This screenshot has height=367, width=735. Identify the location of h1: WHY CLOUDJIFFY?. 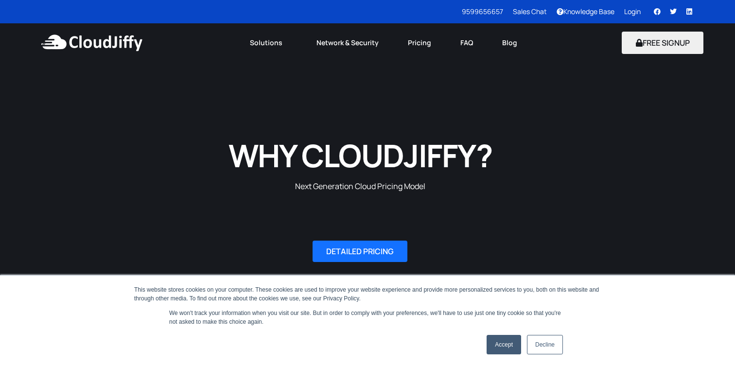
(360, 155).